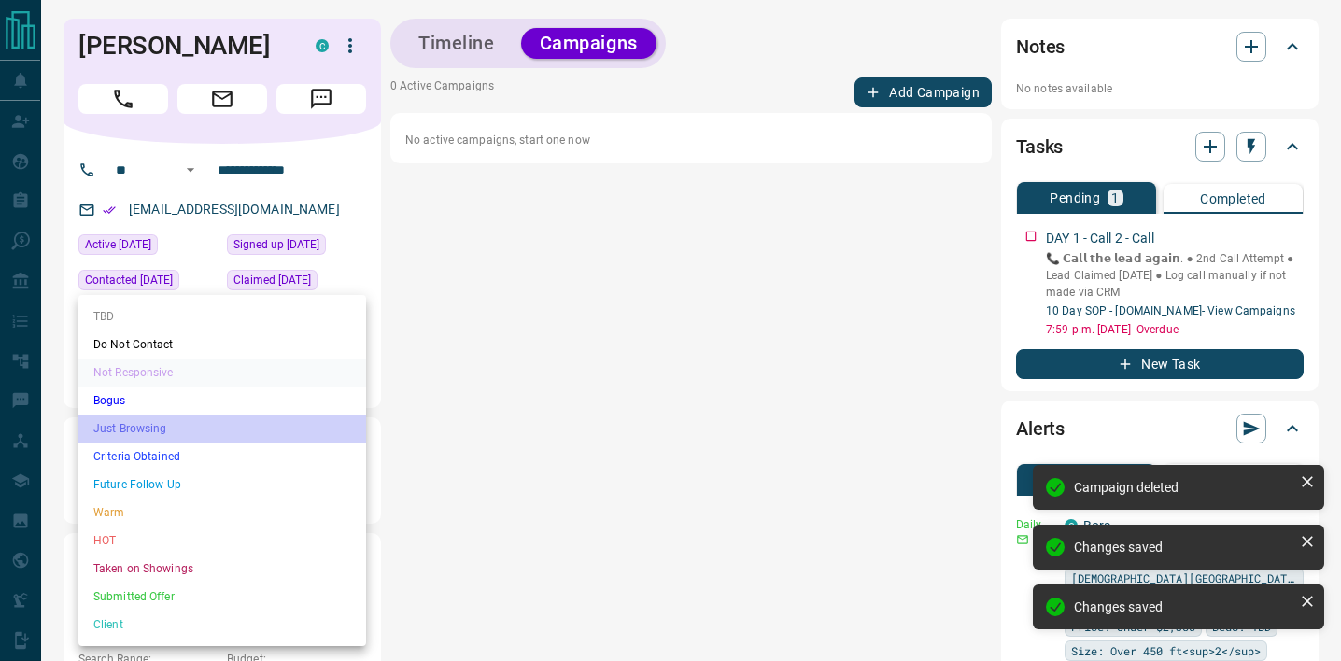 The width and height of the screenshot is (1341, 661). What do you see at coordinates (222, 597) in the screenshot?
I see `li: Submitted Offer` at bounding box center [222, 597].